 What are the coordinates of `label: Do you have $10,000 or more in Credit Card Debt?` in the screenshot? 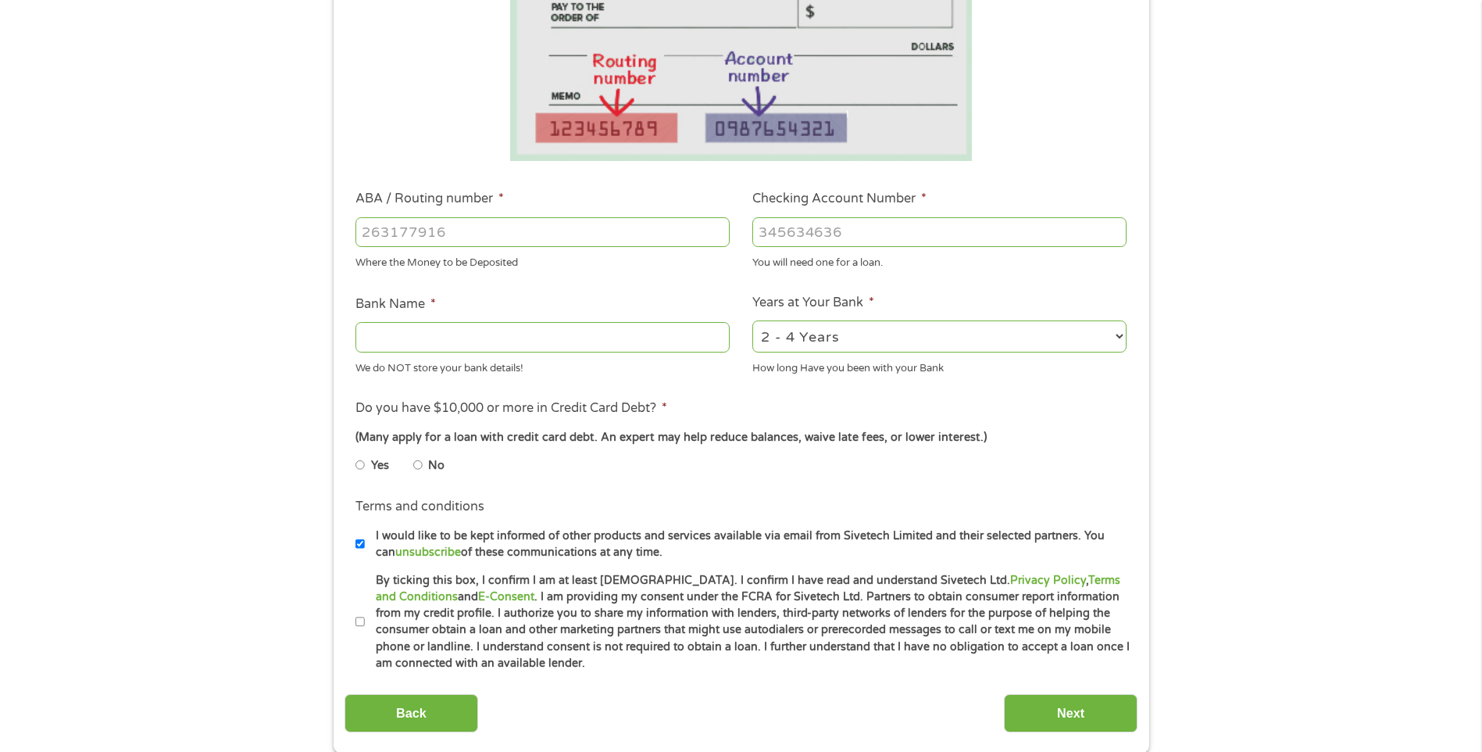 It's located at (511, 408).